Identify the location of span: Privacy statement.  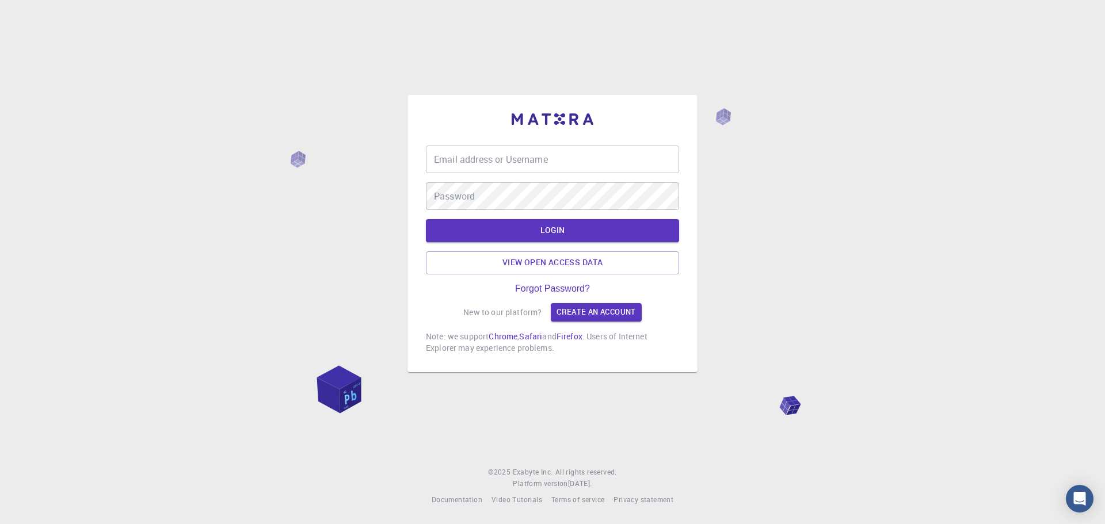
(643, 500).